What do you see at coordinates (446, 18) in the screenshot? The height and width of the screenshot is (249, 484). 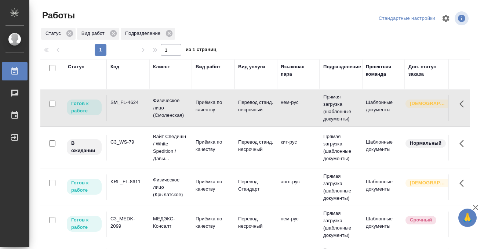 I see `span: Настроить таблицу` at bounding box center [446, 18].